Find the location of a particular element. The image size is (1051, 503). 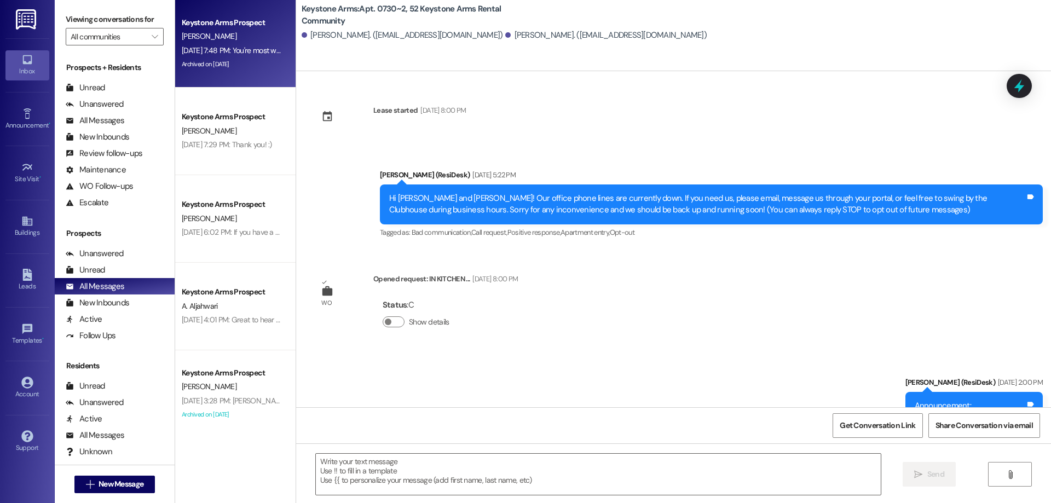

a: Templates • is located at coordinates (27, 335).